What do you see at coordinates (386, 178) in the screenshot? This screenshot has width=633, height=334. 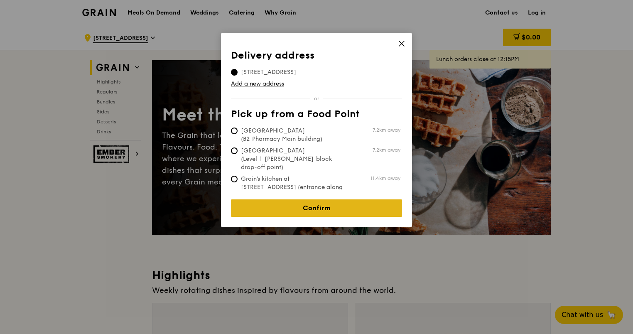 I see `span: 11.4km away` at bounding box center [386, 178].